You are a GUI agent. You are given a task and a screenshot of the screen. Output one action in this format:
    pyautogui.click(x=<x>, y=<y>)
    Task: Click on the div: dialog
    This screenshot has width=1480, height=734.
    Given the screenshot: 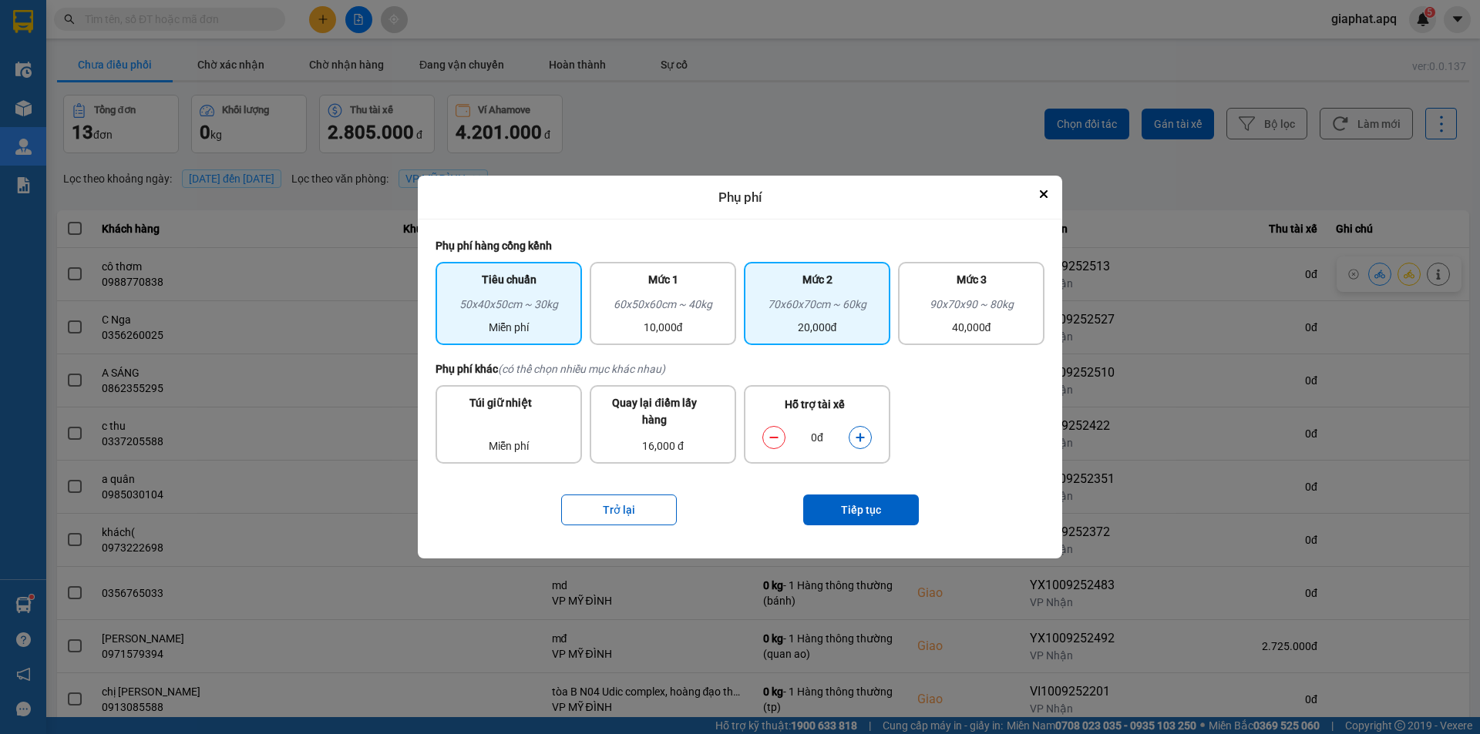 What is the action you would take?
    pyautogui.click(x=740, y=368)
    